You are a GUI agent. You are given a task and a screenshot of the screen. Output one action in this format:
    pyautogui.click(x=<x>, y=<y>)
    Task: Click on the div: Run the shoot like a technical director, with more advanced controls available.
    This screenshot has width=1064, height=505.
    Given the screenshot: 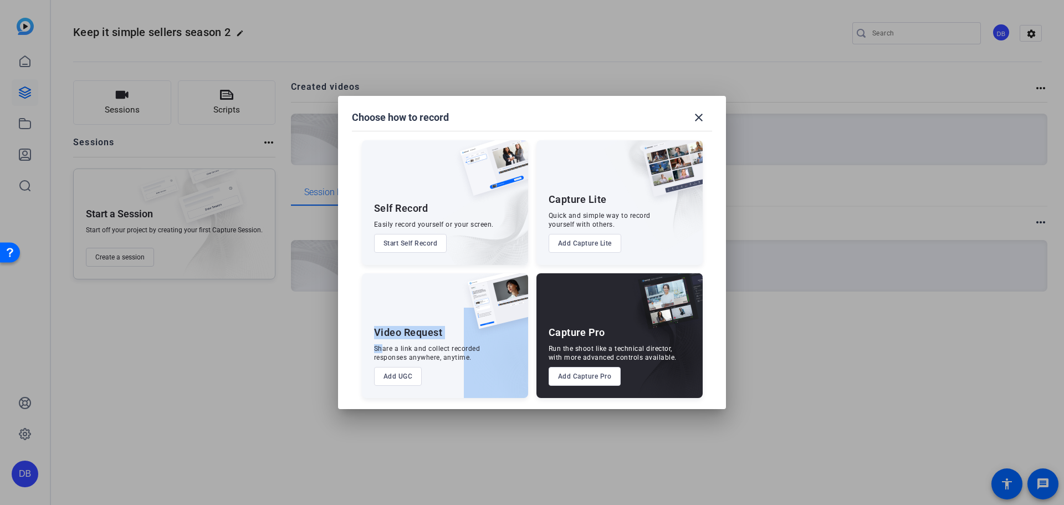 What is the action you would take?
    pyautogui.click(x=613, y=353)
    